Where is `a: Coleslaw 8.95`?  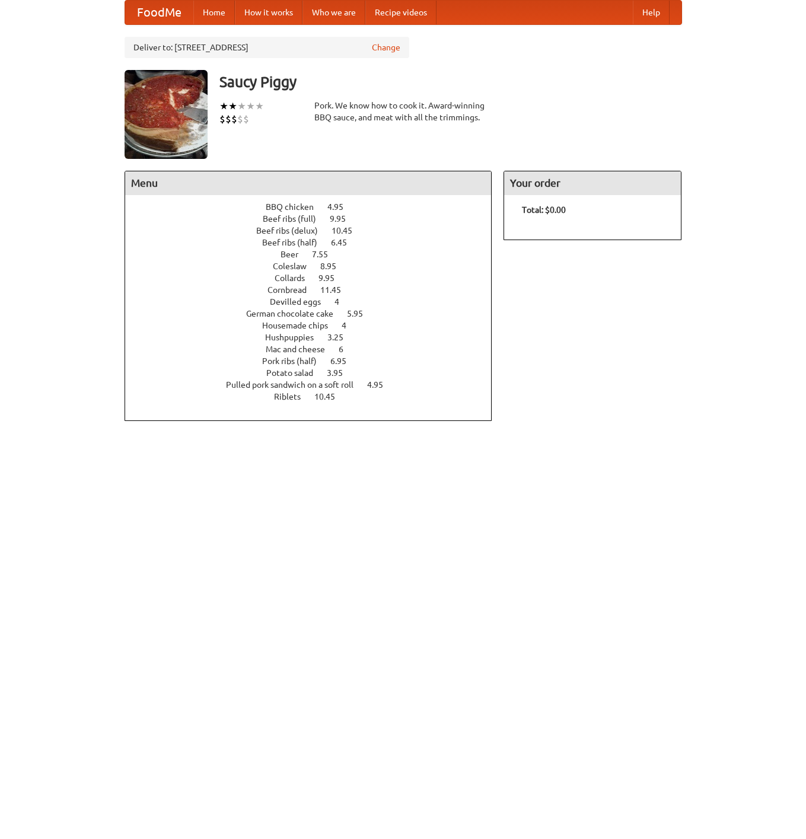
a: Coleslaw 8.95 is located at coordinates (316, 266).